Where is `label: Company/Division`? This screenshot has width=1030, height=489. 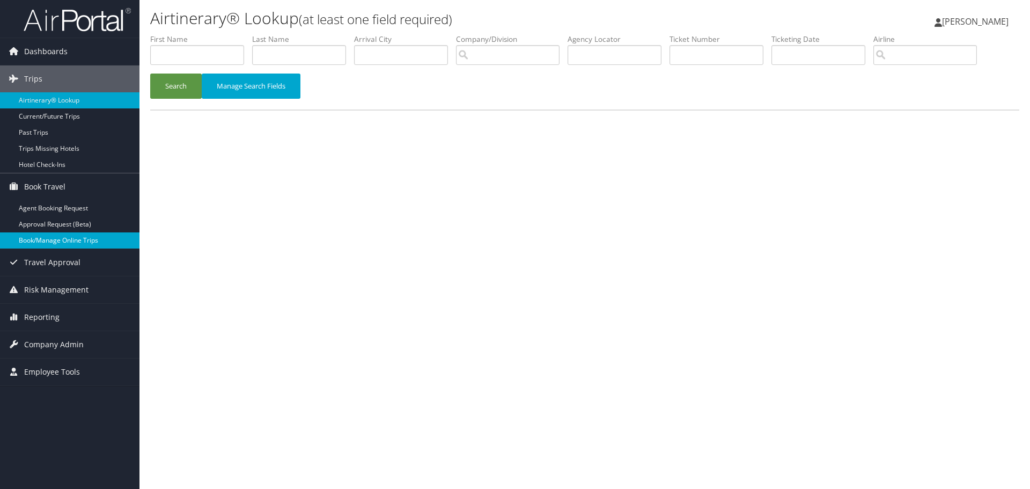
label: Company/Division is located at coordinates (512, 39).